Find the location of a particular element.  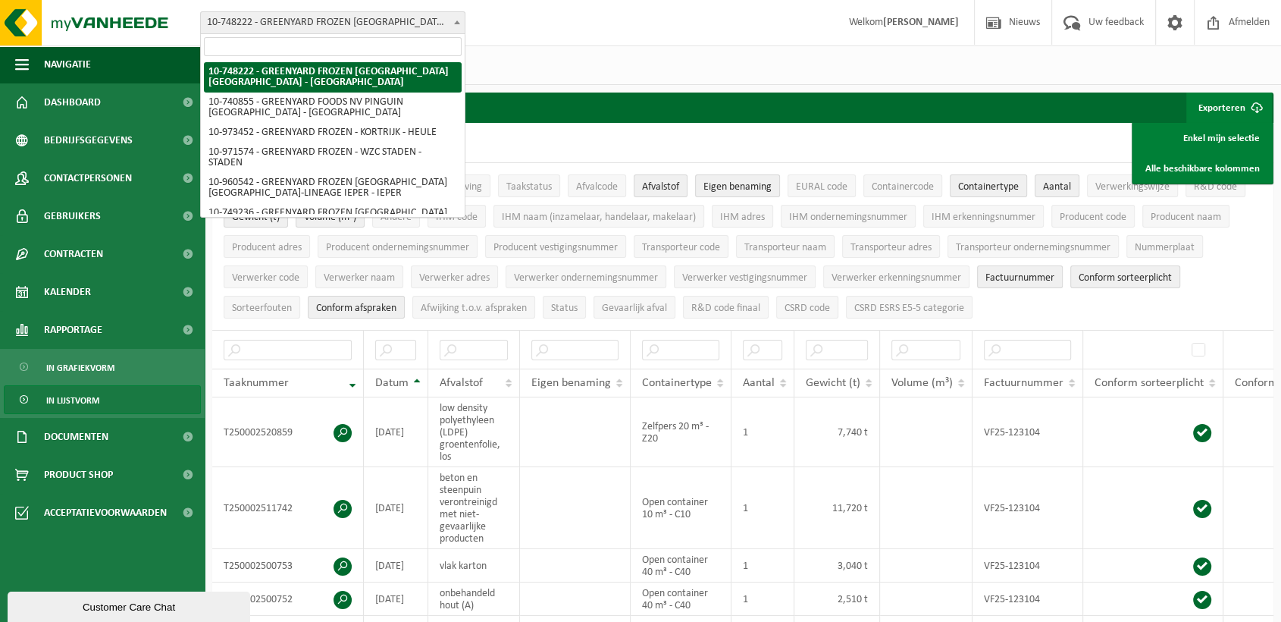

button: IHM adresIHM adres: Activate to sort is located at coordinates (742, 216).